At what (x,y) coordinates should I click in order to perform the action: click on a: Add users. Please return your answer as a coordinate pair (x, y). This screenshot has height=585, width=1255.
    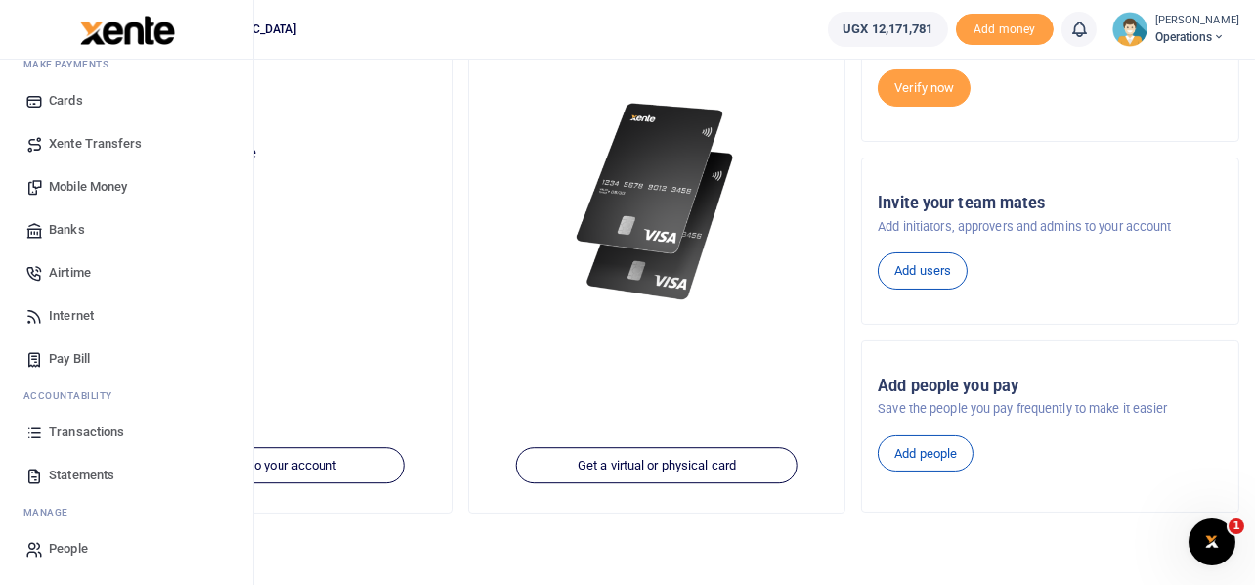
    Looking at the image, I should click on (923, 271).